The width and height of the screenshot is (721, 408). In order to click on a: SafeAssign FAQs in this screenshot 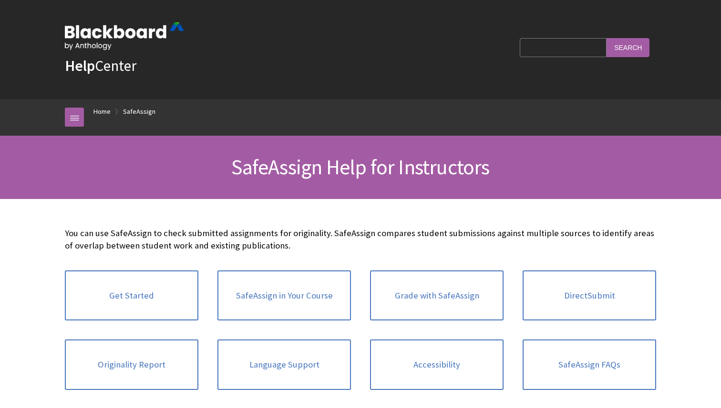, I will do `click(589, 365)`.